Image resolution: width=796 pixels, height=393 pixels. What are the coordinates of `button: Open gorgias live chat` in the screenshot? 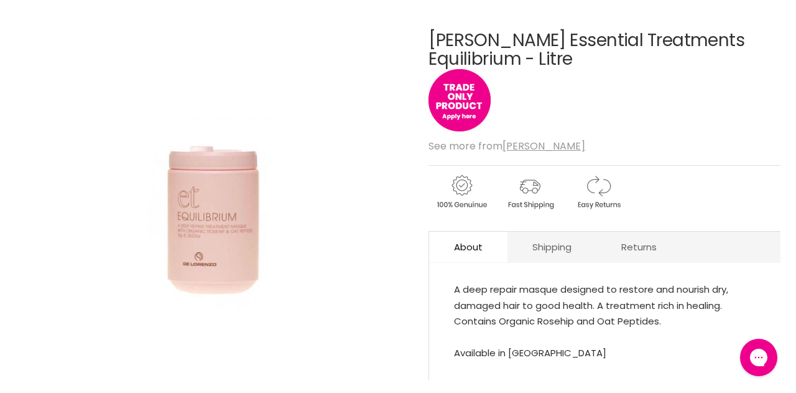 It's located at (25, 23).